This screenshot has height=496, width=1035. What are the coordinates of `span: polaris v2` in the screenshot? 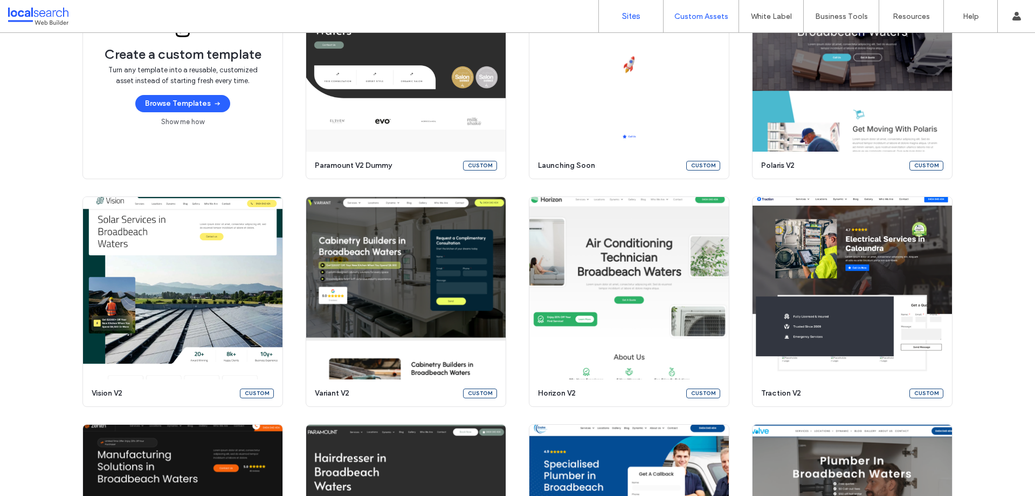 It's located at (832, 166).